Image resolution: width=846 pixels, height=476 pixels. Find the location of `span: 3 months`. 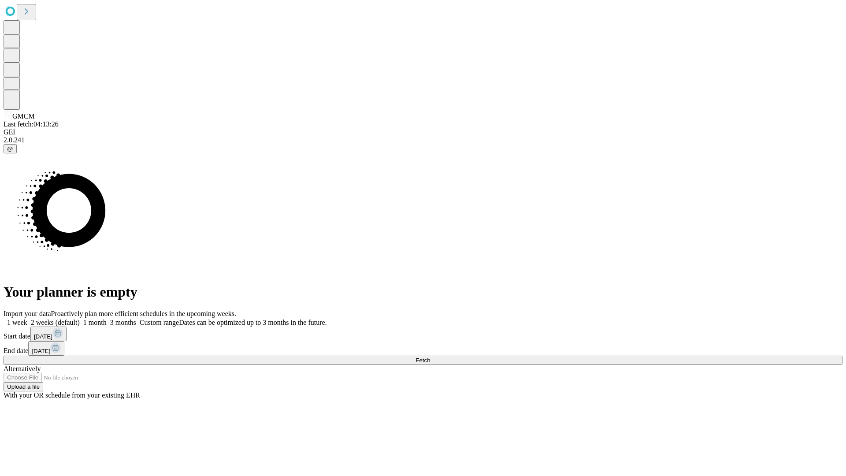

span: 3 months is located at coordinates (123, 322).